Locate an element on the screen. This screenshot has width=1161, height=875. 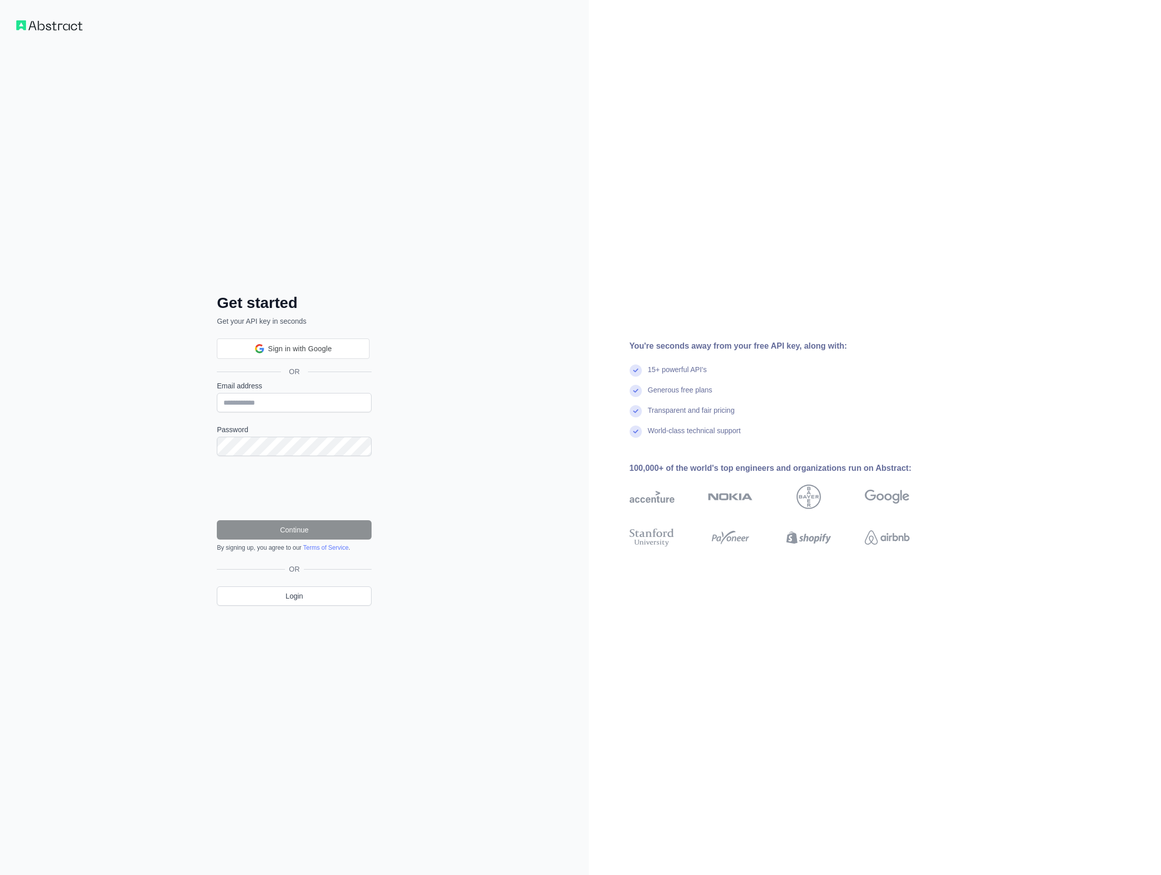
img: accenture is located at coordinates (652, 497).